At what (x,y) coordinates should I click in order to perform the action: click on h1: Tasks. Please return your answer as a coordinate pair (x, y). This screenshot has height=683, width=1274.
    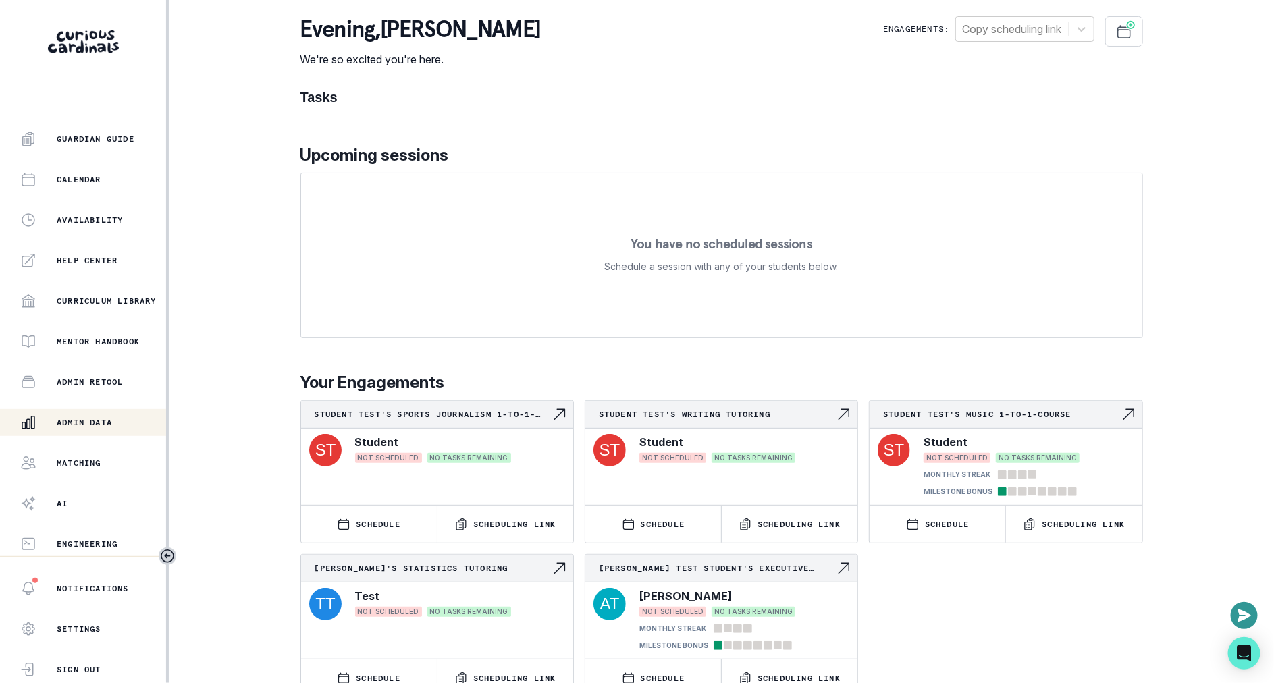
    Looking at the image, I should click on (722, 97).